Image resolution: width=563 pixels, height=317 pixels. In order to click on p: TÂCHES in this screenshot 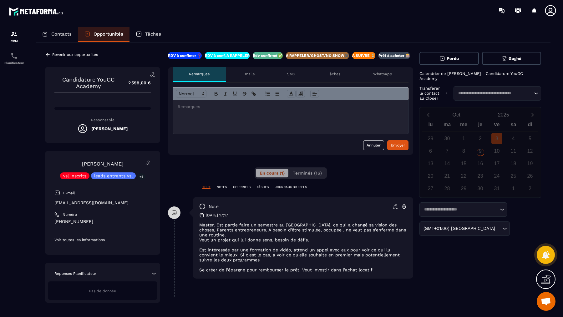, I will do `click(263, 187)`.